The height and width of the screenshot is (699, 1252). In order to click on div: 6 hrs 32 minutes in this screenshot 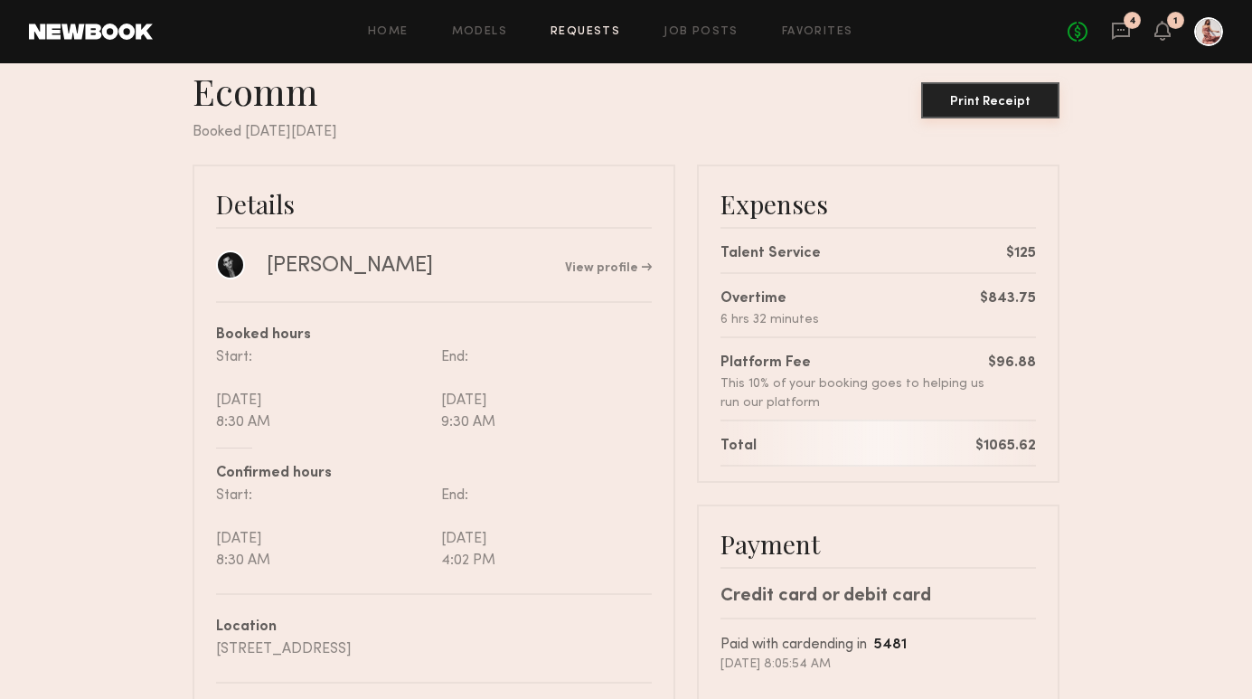, I will do `click(769, 319)`.